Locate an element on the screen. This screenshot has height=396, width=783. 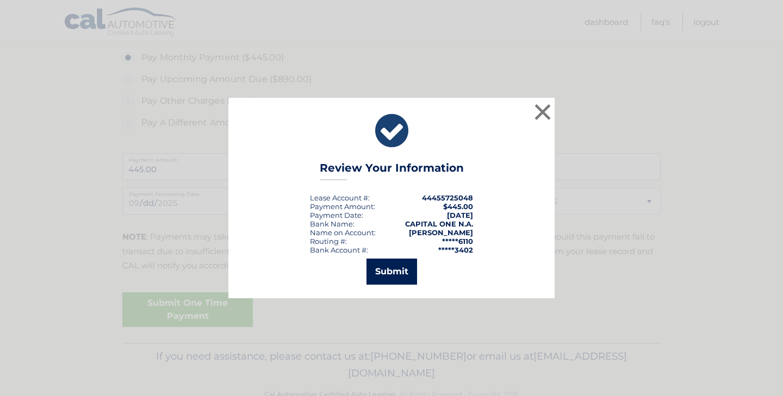
div: Routing #: is located at coordinates (328, 241).